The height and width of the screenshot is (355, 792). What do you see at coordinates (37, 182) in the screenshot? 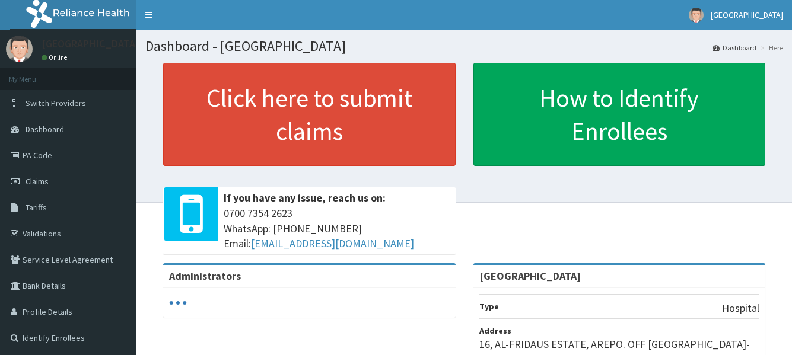
I see `span: Claims` at bounding box center [37, 182].